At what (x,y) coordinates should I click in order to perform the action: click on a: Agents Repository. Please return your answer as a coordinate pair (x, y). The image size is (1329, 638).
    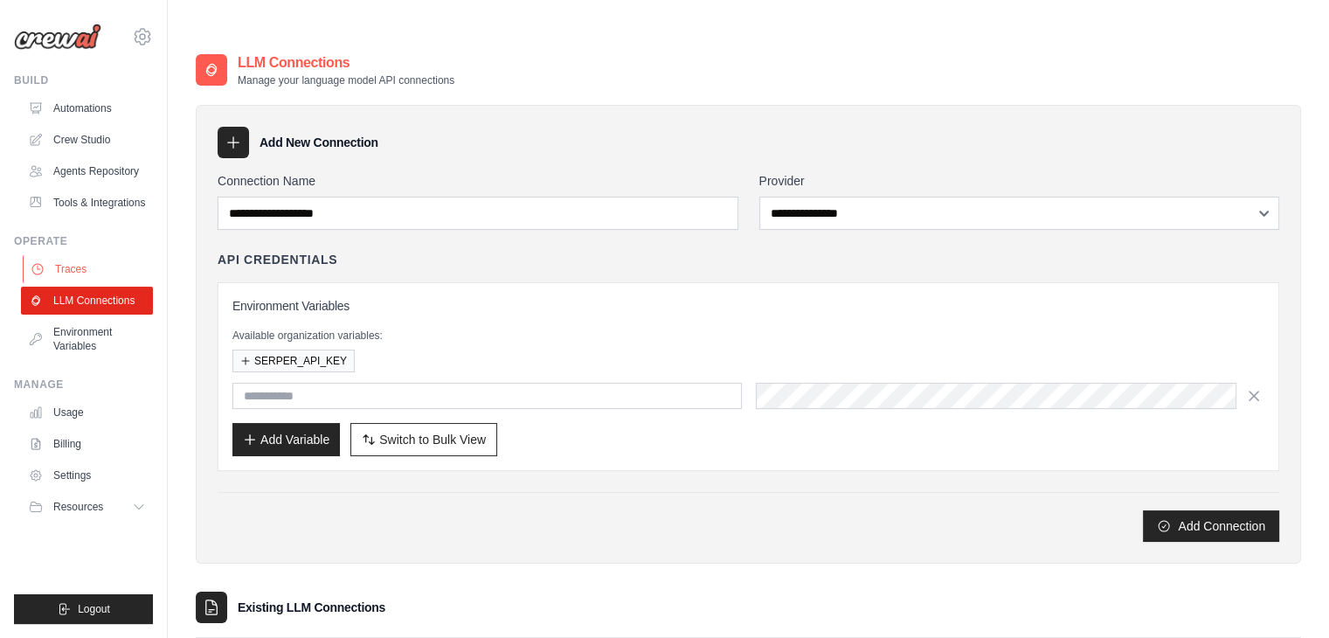
    Looking at the image, I should click on (87, 171).